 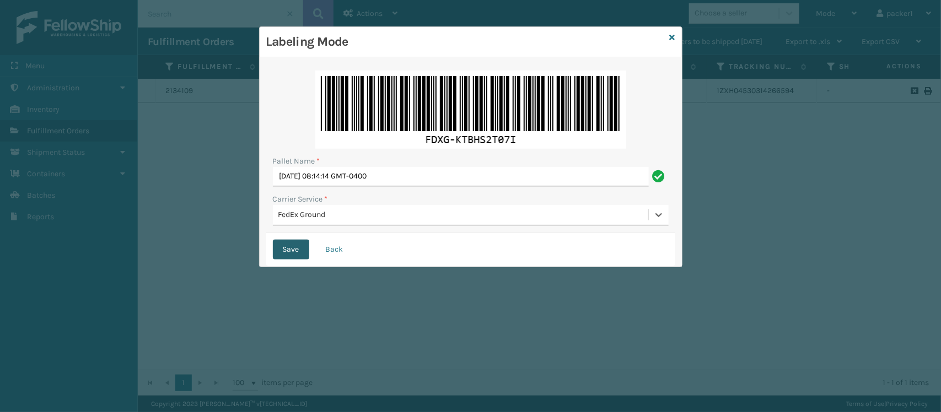 I want to click on button: Save, so click(x=291, y=250).